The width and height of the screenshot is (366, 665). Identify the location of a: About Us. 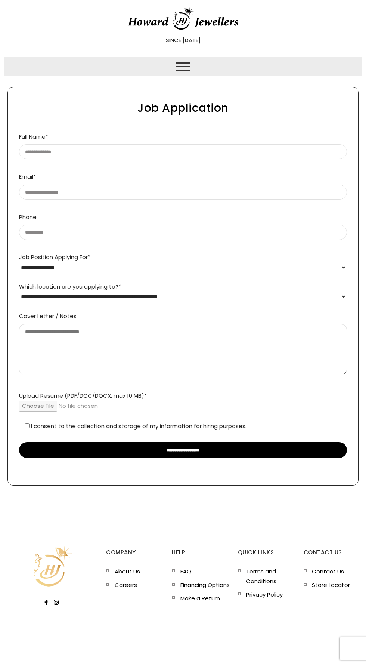
(127, 571).